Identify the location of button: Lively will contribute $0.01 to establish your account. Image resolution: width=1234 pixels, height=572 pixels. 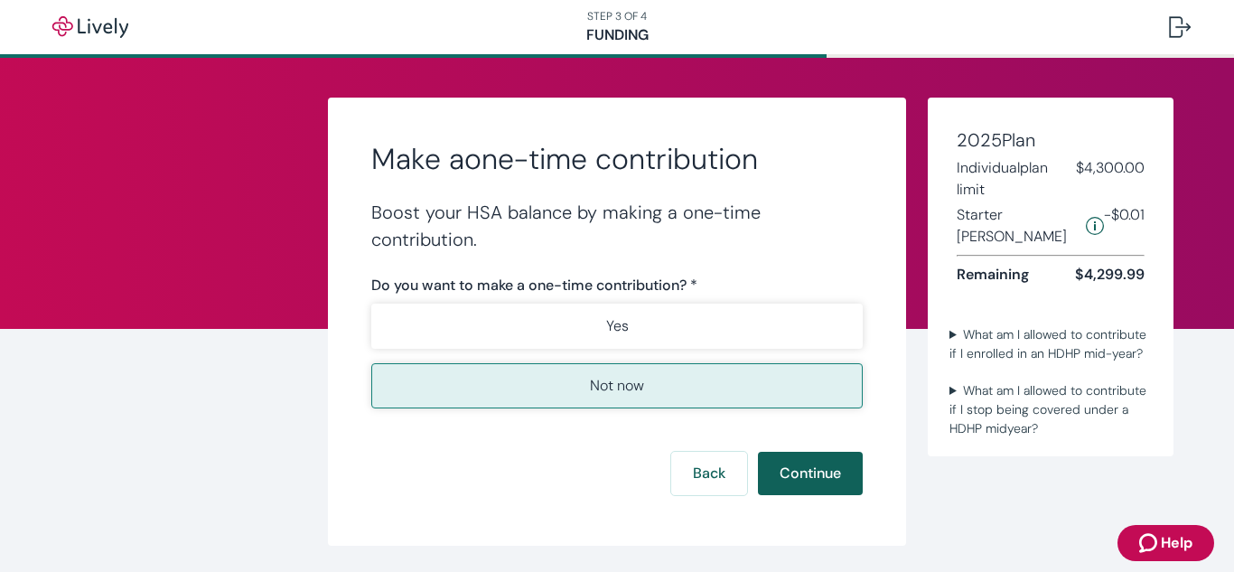
(1095, 226).